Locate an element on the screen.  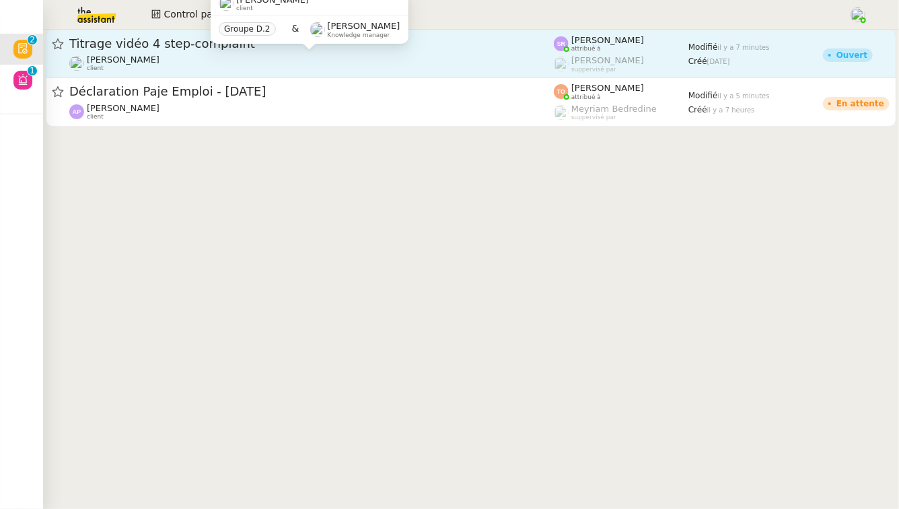
div: En attente is located at coordinates (860, 104).